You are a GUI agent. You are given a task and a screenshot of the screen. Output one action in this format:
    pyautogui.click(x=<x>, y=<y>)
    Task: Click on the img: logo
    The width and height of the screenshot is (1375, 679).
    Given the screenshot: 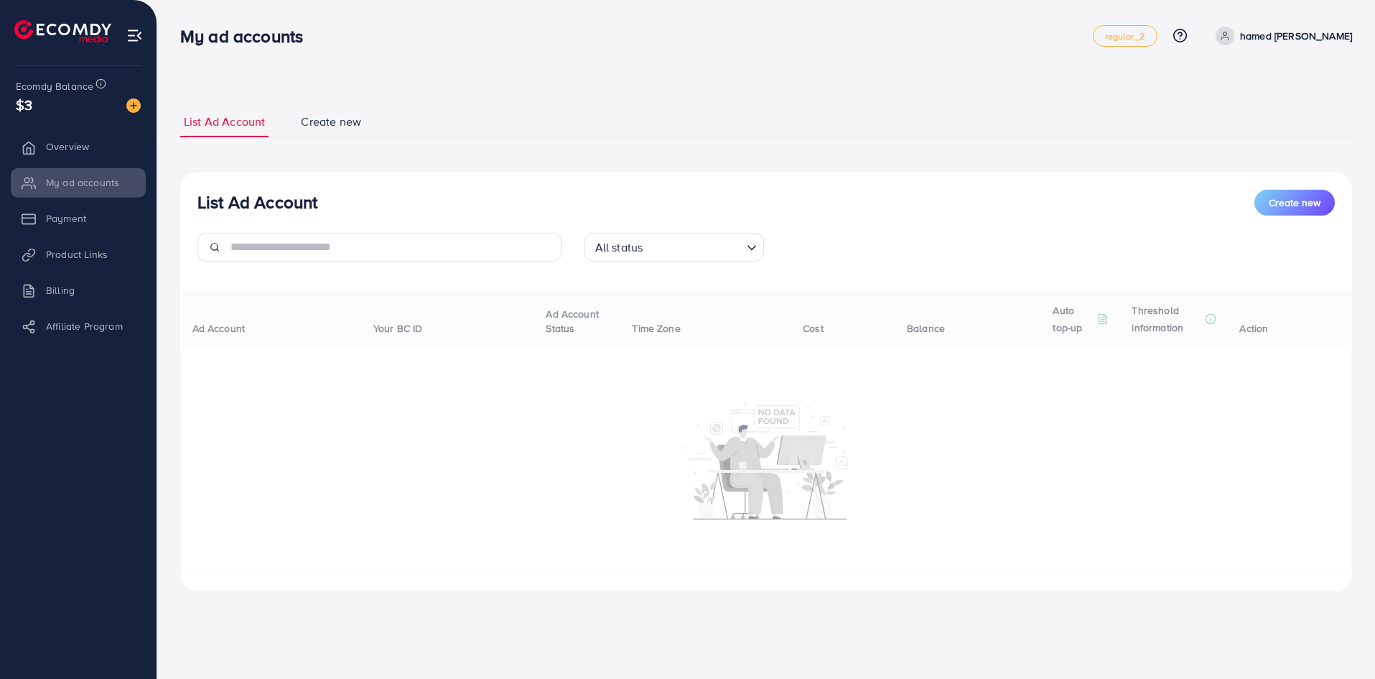 What is the action you would take?
    pyautogui.click(x=62, y=31)
    